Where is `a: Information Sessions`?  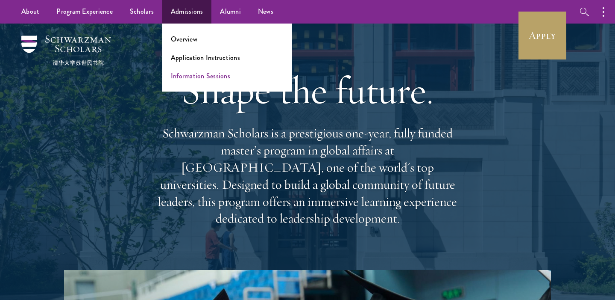
a: Information Sessions is located at coordinates (200, 76).